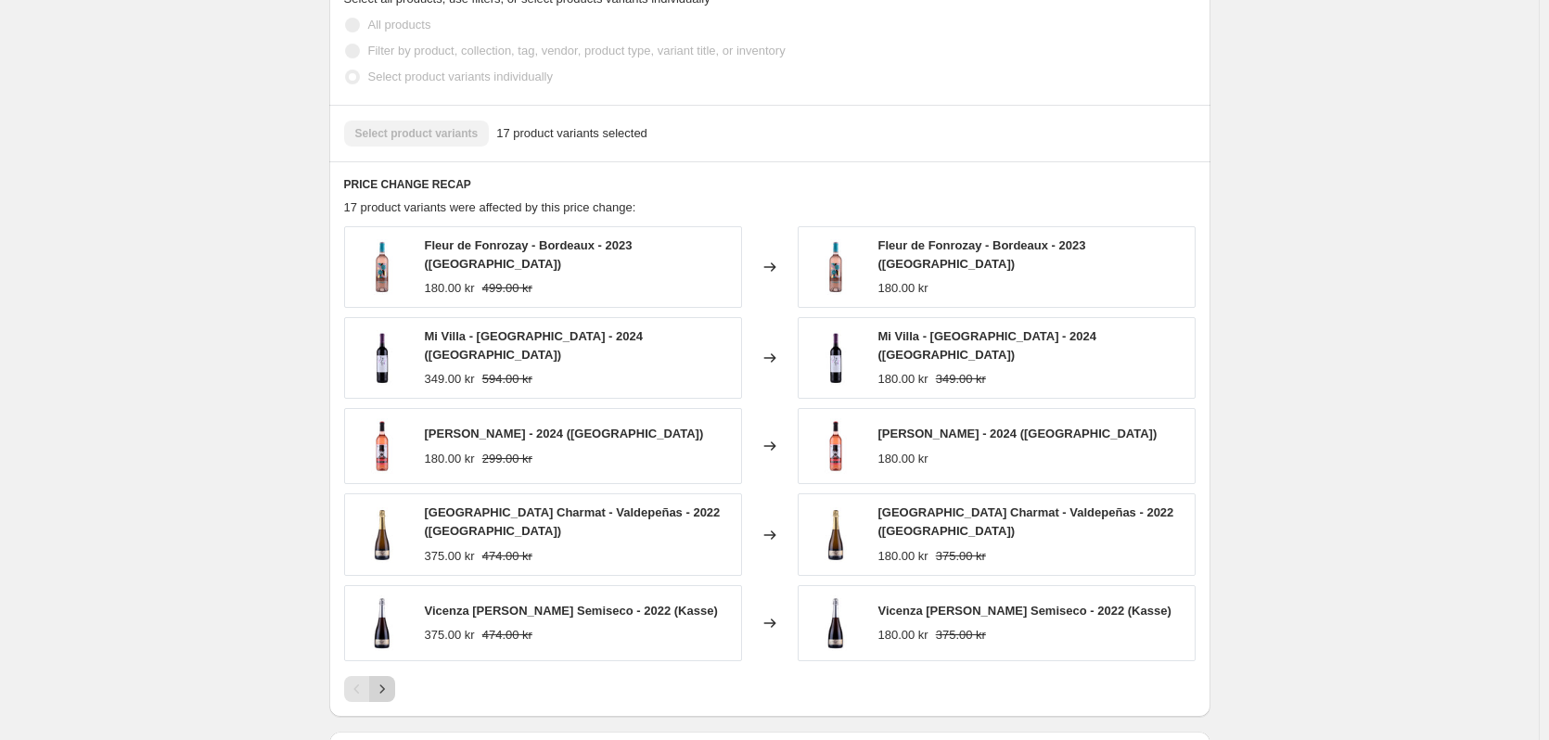 This screenshot has height=740, width=1549. I want to click on strike: 299.00 kr, so click(507, 459).